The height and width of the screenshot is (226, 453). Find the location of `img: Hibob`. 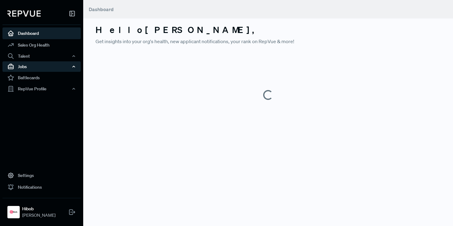

img: Hibob is located at coordinates (14, 212).